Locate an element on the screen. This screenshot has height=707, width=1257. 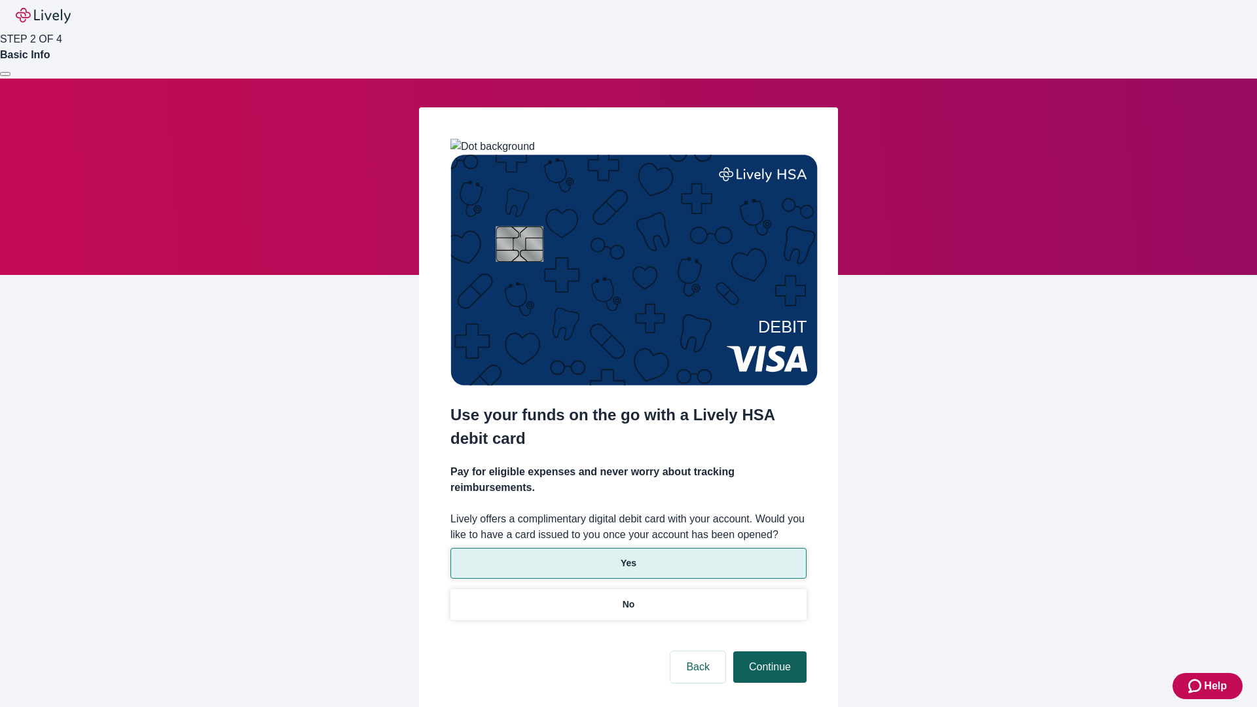
button: Zendesk support iconHelp is located at coordinates (1207, 686).